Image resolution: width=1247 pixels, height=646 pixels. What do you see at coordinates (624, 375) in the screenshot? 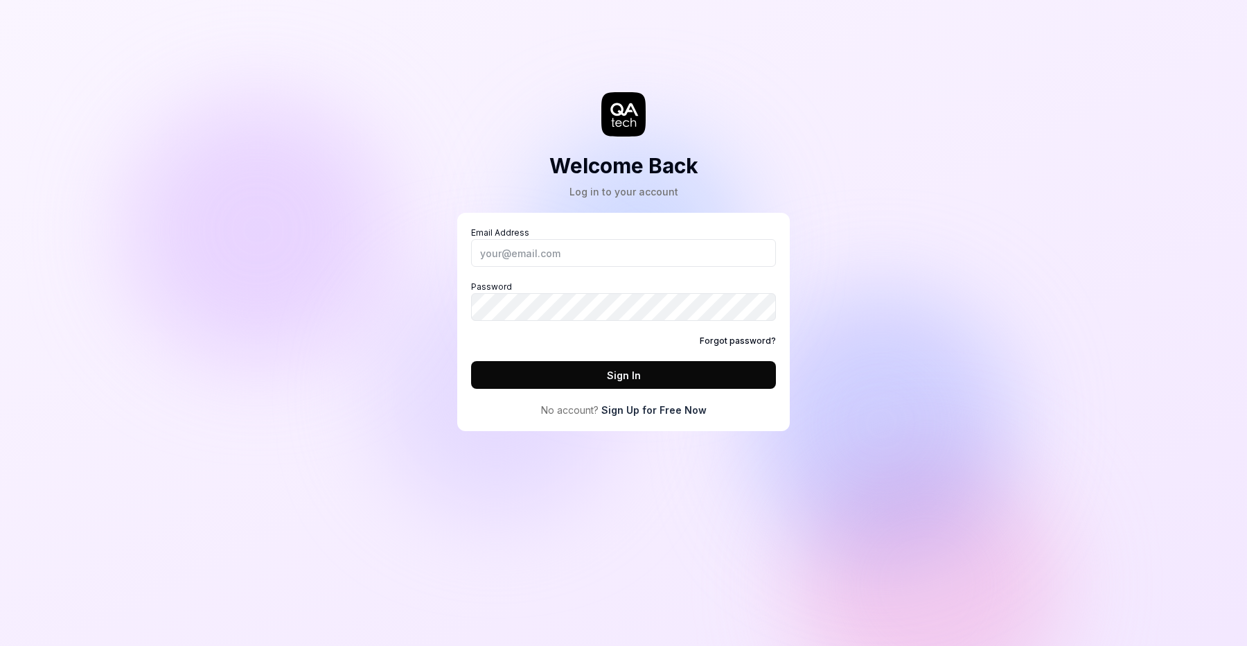
I see `button: Sign In` at bounding box center [624, 375].